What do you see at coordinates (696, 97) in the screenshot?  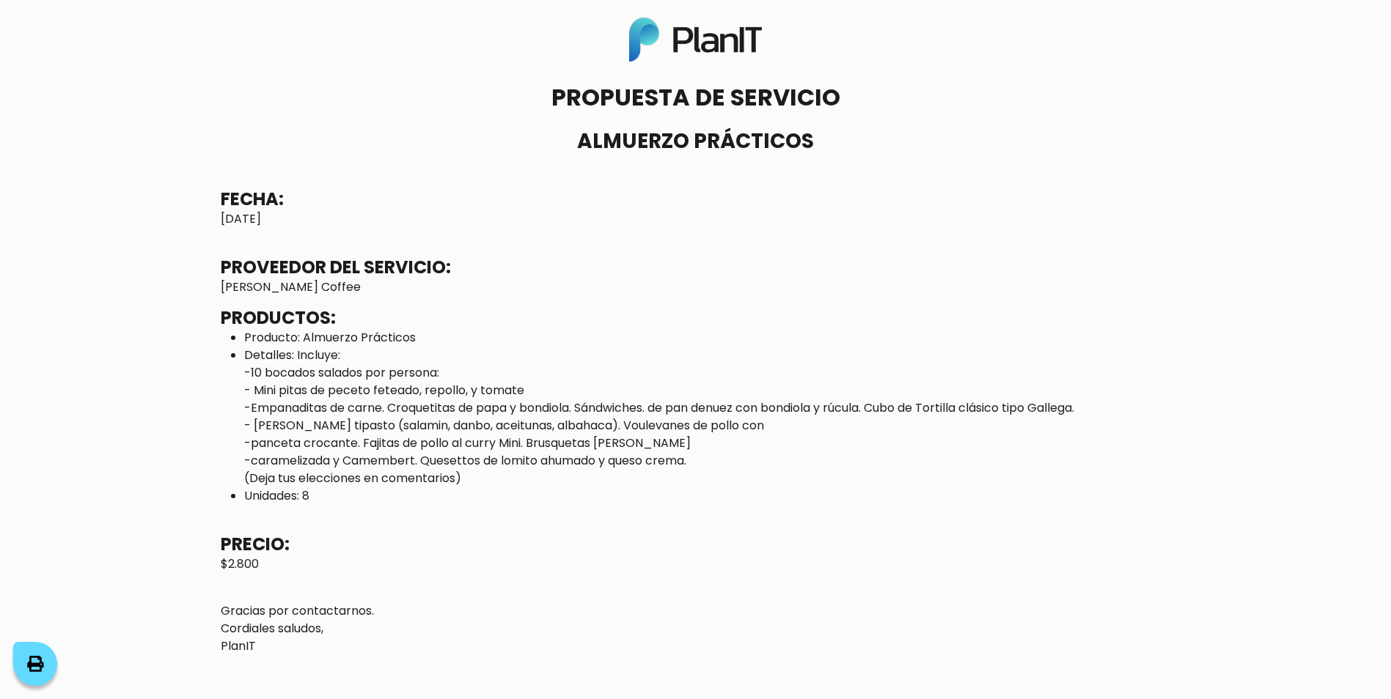 I see `h2: PROPUESTA DE SERVICIO` at bounding box center [696, 97].